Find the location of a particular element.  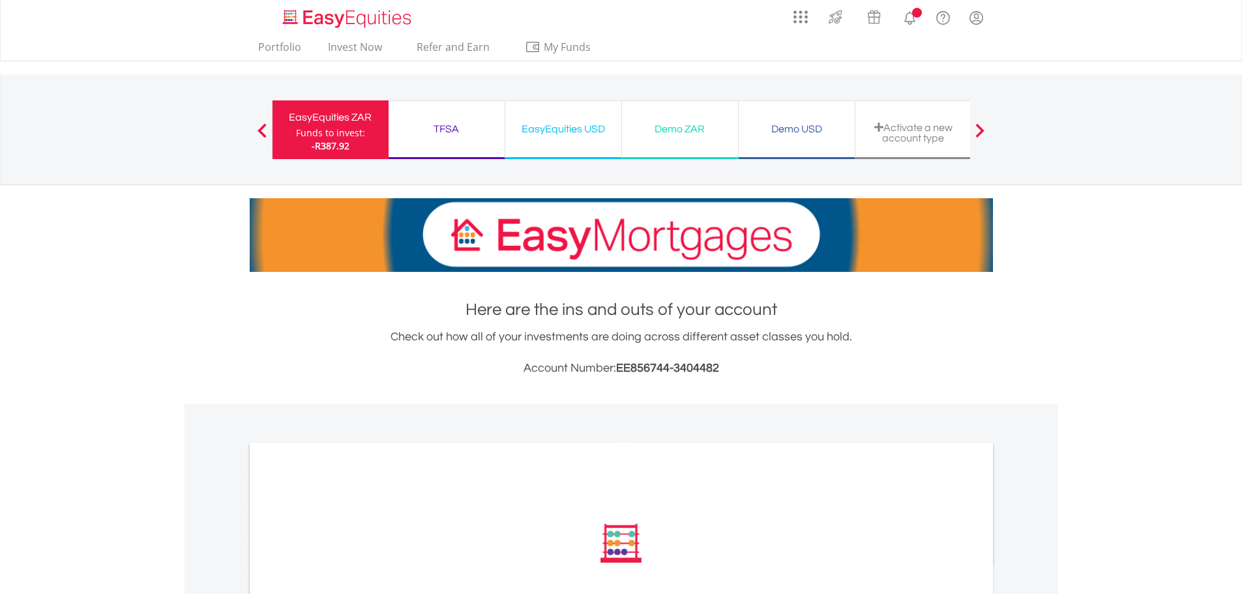

div: EasyEquities USD is located at coordinates (563, 129).